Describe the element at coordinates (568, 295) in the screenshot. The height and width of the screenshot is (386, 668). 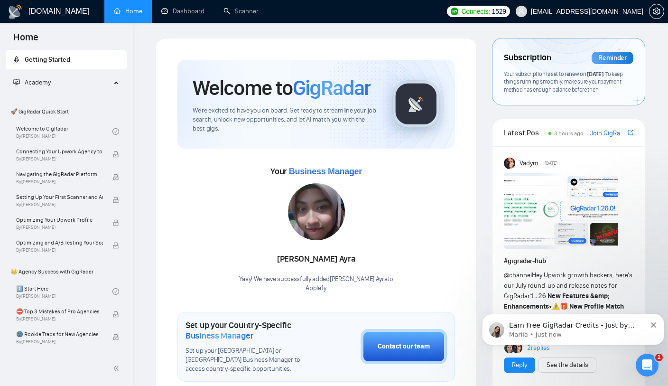
I see `span: Hey Upwork growth hackers, here's our July round-up and release notes for GigRadar • is your prof...` at that location.